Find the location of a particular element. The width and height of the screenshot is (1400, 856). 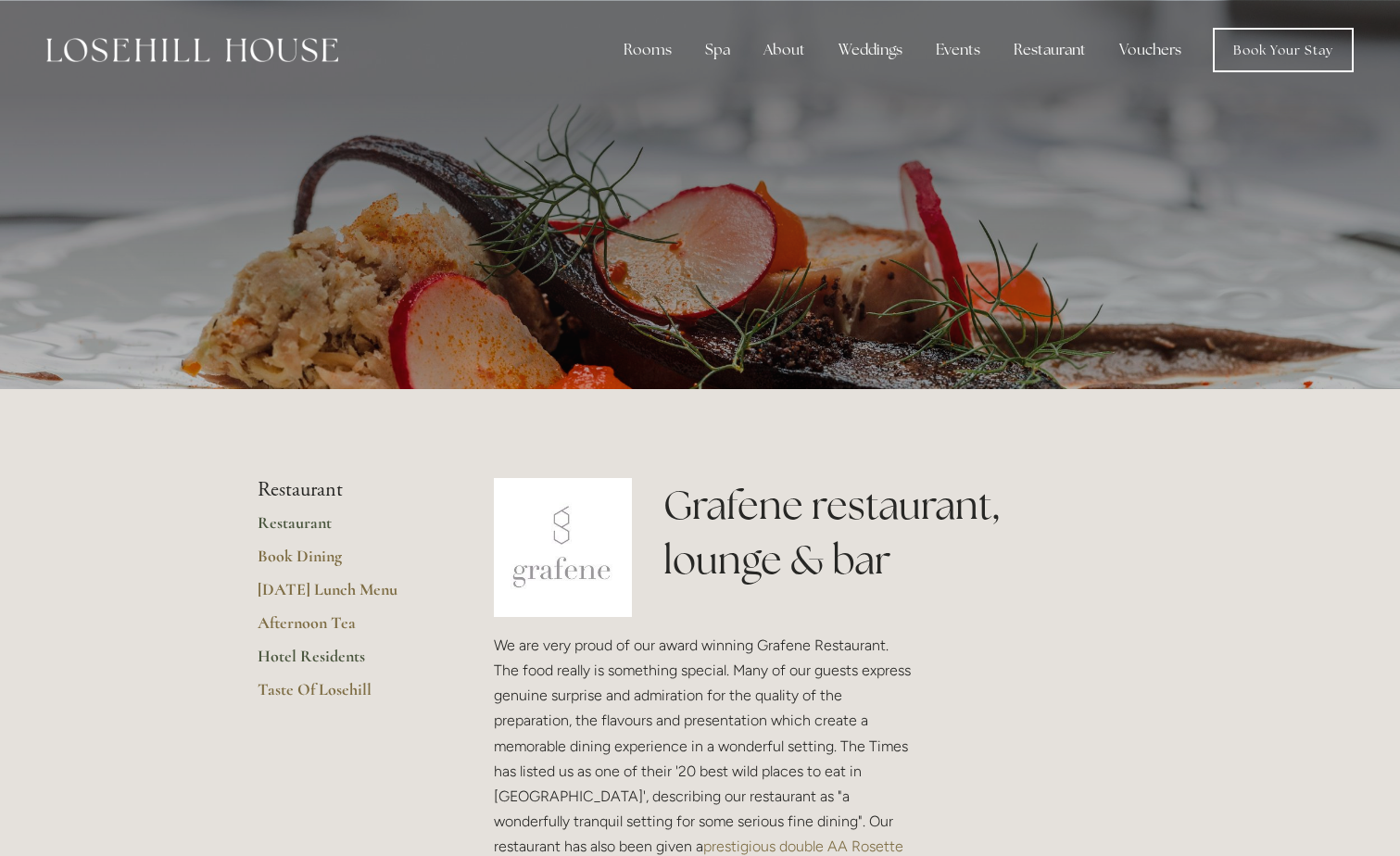

a: Hotel Residents is located at coordinates (345, 663).